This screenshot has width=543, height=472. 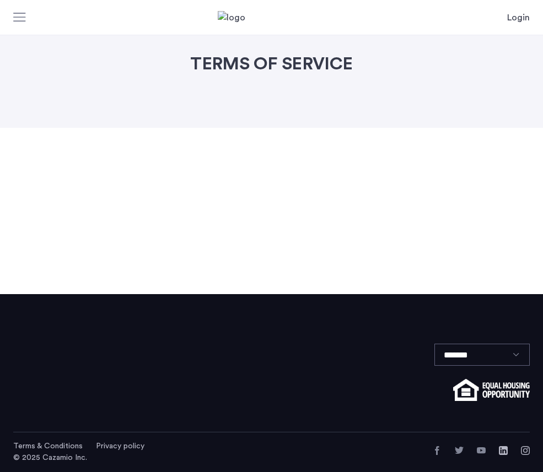 What do you see at coordinates (459, 451) in the screenshot?
I see `a: Twitter` at bounding box center [459, 451].